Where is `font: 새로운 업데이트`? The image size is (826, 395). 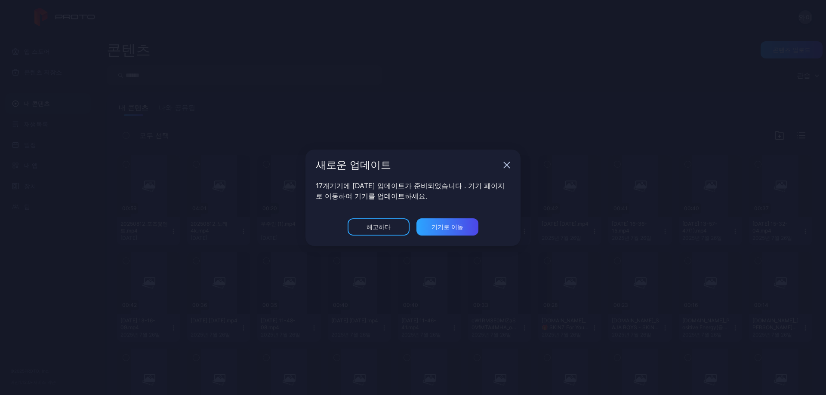
font: 새로운 업데이트 is located at coordinates (353, 165).